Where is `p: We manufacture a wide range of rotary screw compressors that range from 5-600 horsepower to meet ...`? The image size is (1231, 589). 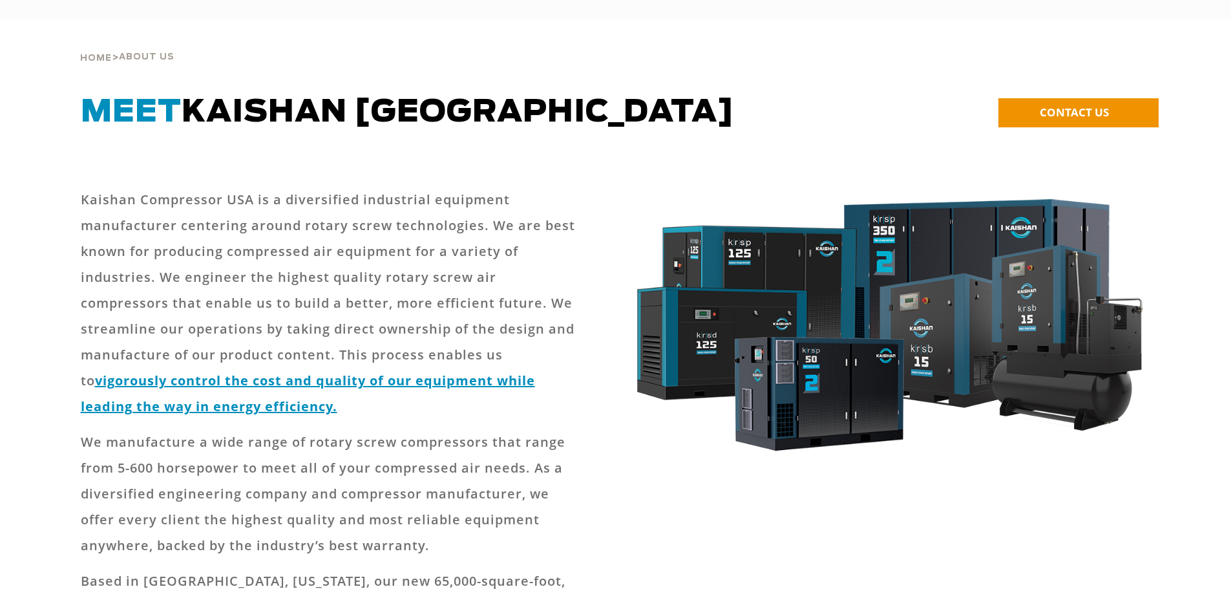
p: We manufacture a wide range of rotary screw compressors that range from 5-600 horsepower to meet ... is located at coordinates (331, 494).